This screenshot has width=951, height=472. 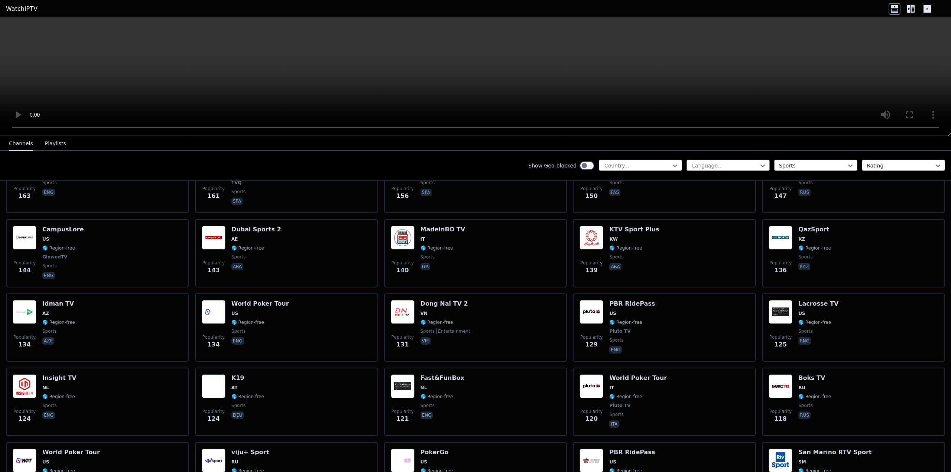 I want to click on h6: Fast&FunBox, so click(x=443, y=378).